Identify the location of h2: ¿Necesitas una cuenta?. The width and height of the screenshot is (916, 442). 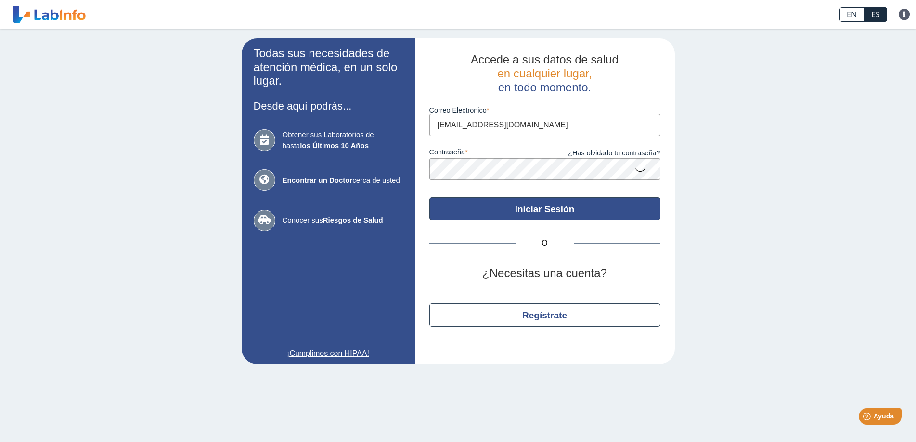
(545, 273).